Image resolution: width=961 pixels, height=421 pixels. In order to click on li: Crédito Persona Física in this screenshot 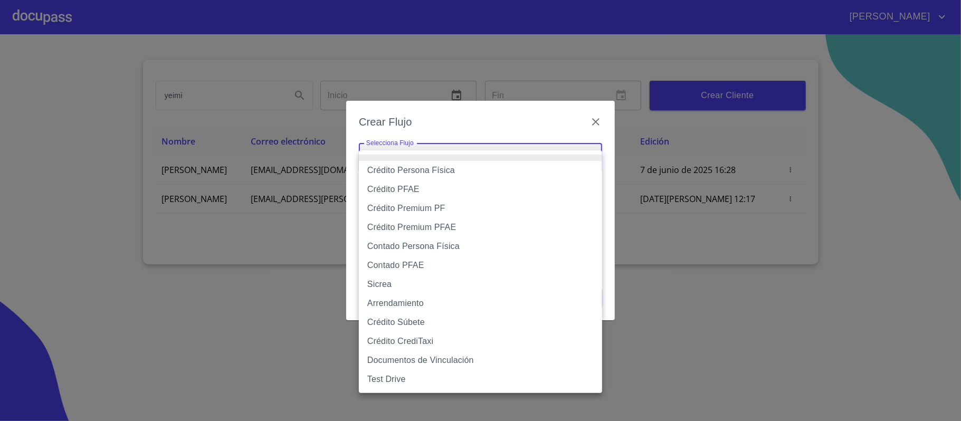, I will do `click(480, 170)`.